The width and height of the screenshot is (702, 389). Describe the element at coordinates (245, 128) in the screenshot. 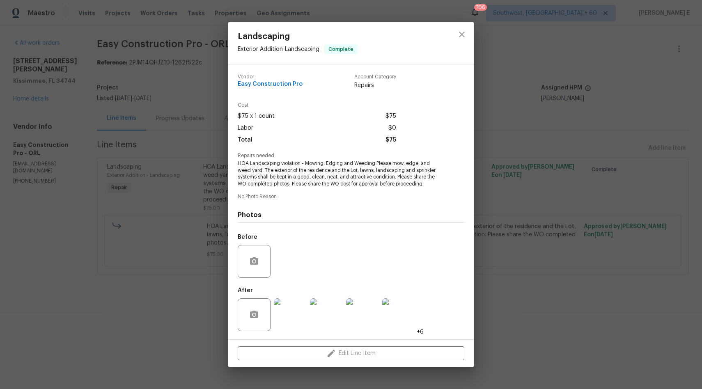

I see `span: Labor` at that location.